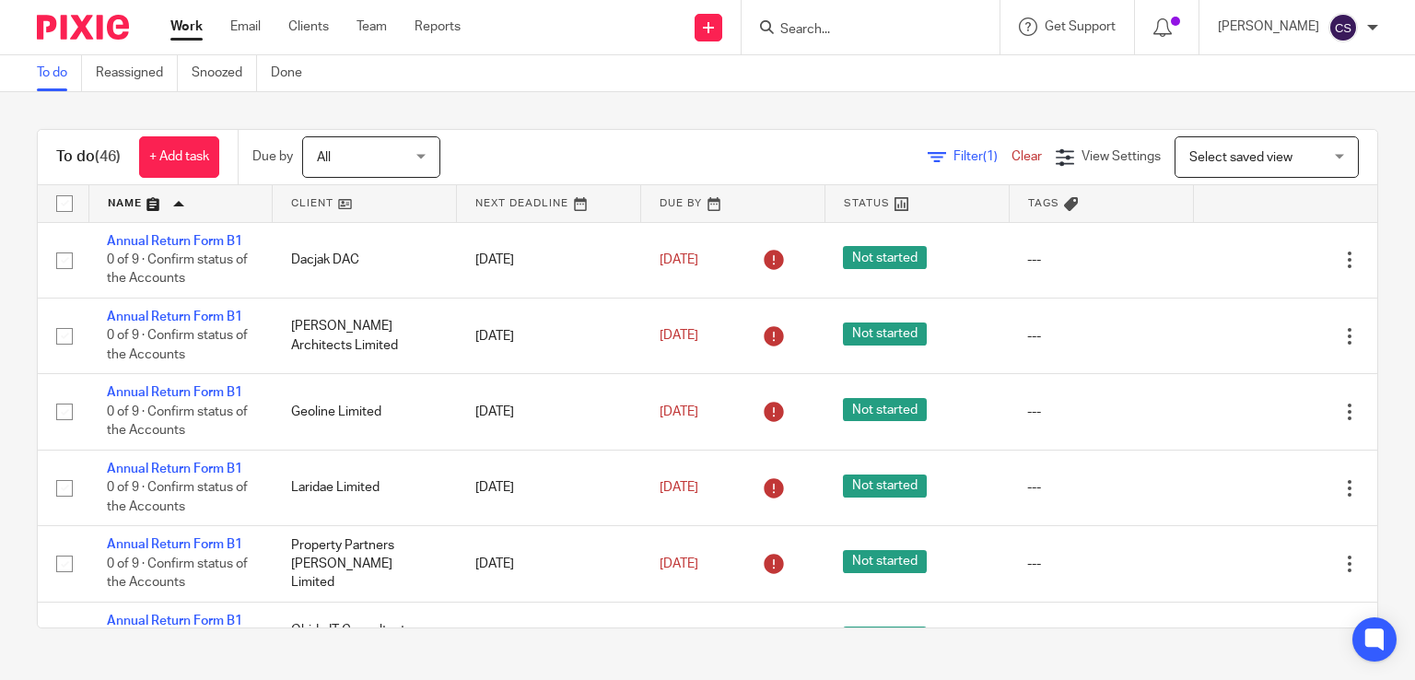  What do you see at coordinates (136, 73) in the screenshot?
I see `a: Reassigned` at bounding box center [136, 73].